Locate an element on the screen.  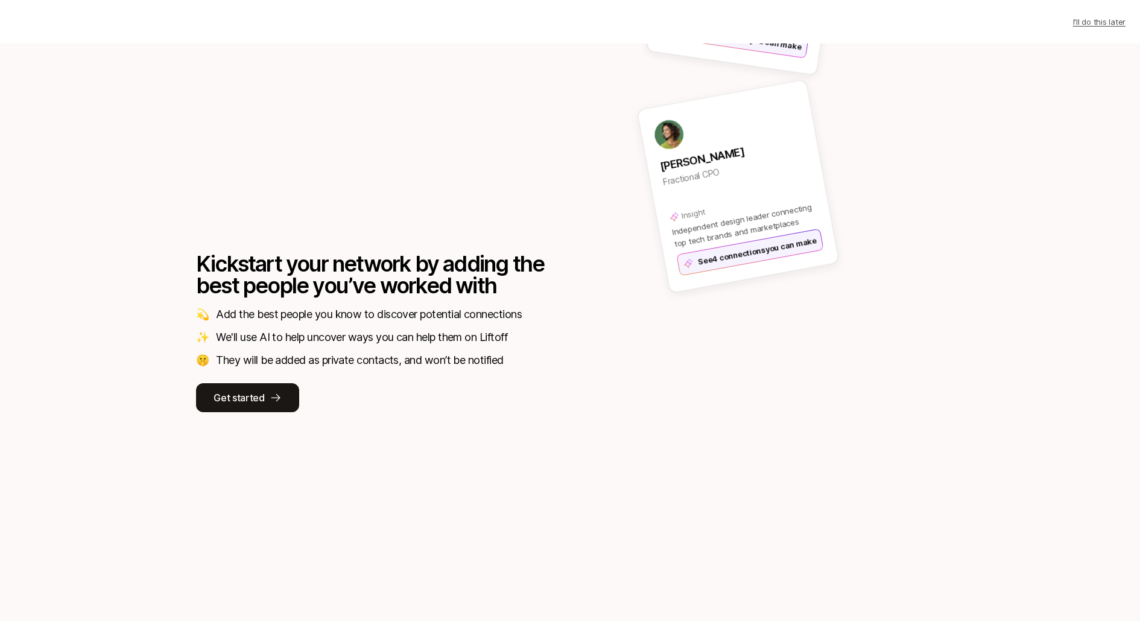
button: Get started is located at coordinates (247, 397).